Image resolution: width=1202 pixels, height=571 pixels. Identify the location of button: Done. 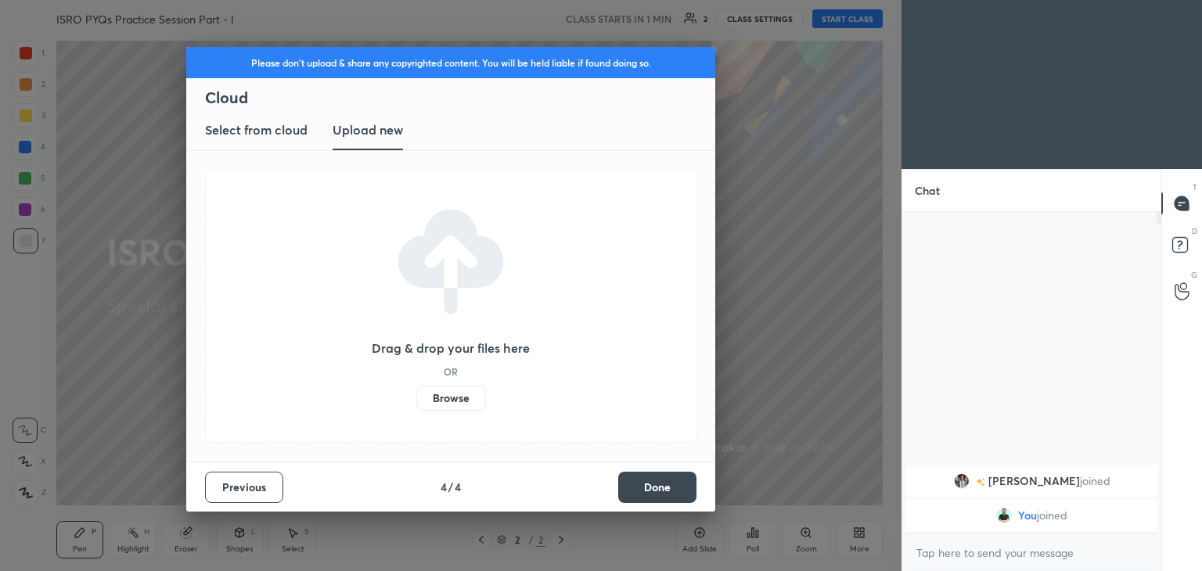
(658, 488).